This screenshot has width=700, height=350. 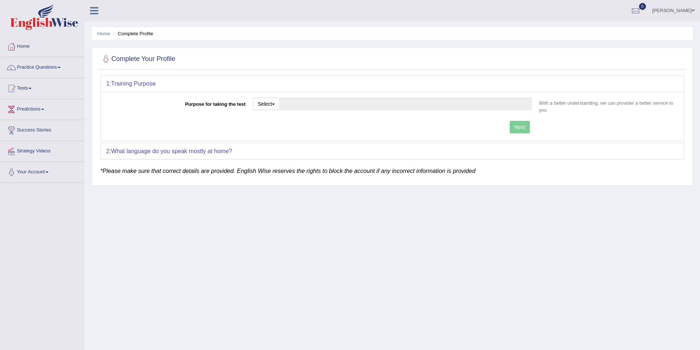 What do you see at coordinates (42, 108) in the screenshot?
I see `a: Predictions` at bounding box center [42, 108].